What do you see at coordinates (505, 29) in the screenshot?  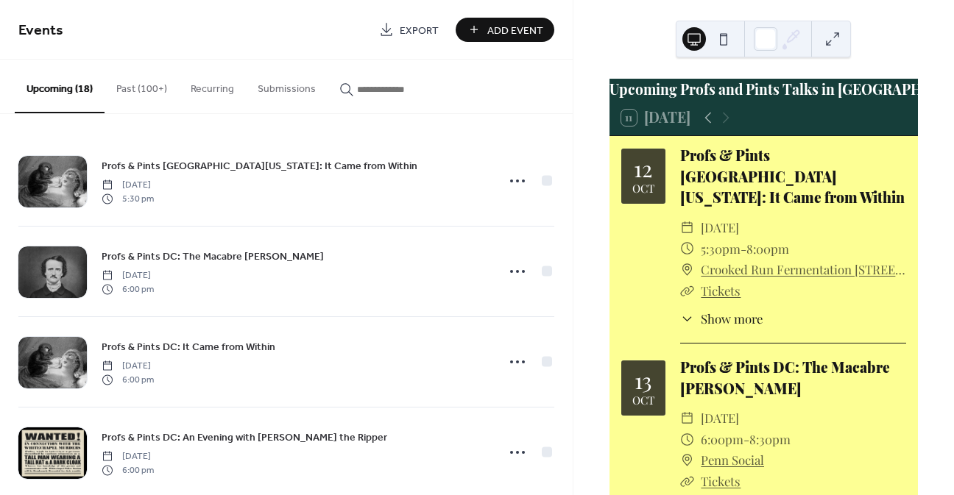 I see `button: Add Event` at bounding box center [505, 29].